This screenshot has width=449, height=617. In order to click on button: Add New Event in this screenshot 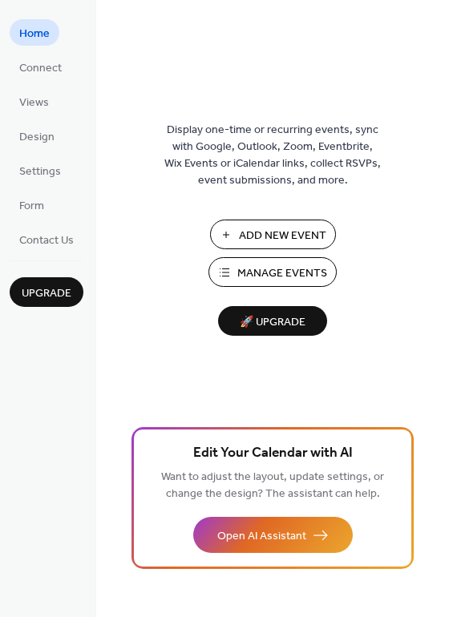, I will do `click(273, 234)`.